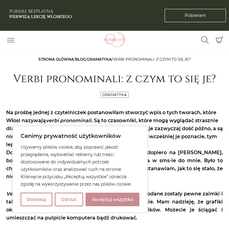 The width and height of the screenshot is (229, 225). What do you see at coordinates (114, 128) in the screenshot?
I see `strong: Na prośbę jednej z czytelniczek postanowiłam stworzyć wpis o tych tworach, które Włosi nazywają ....` at bounding box center [114, 128].